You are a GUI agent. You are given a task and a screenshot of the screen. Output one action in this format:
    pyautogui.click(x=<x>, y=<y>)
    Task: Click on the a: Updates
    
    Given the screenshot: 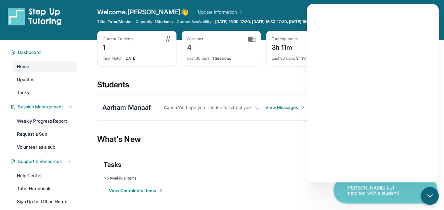 What is the action you would take?
    pyautogui.click(x=45, y=80)
    